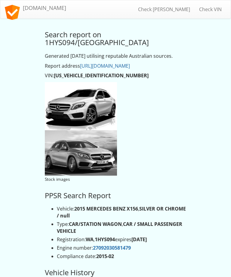 This screenshot has height=277, width=231. Describe the element at coordinates (121, 212) in the screenshot. I see `strong: SILVER OR CHROME / null` at that location.